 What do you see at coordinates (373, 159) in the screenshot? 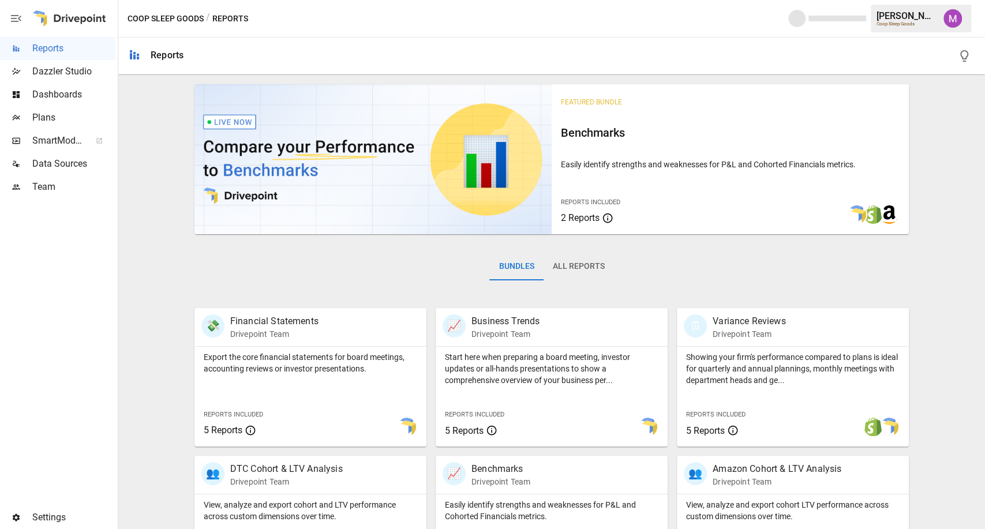
I see `img: video thumbnail` at bounding box center [373, 159].